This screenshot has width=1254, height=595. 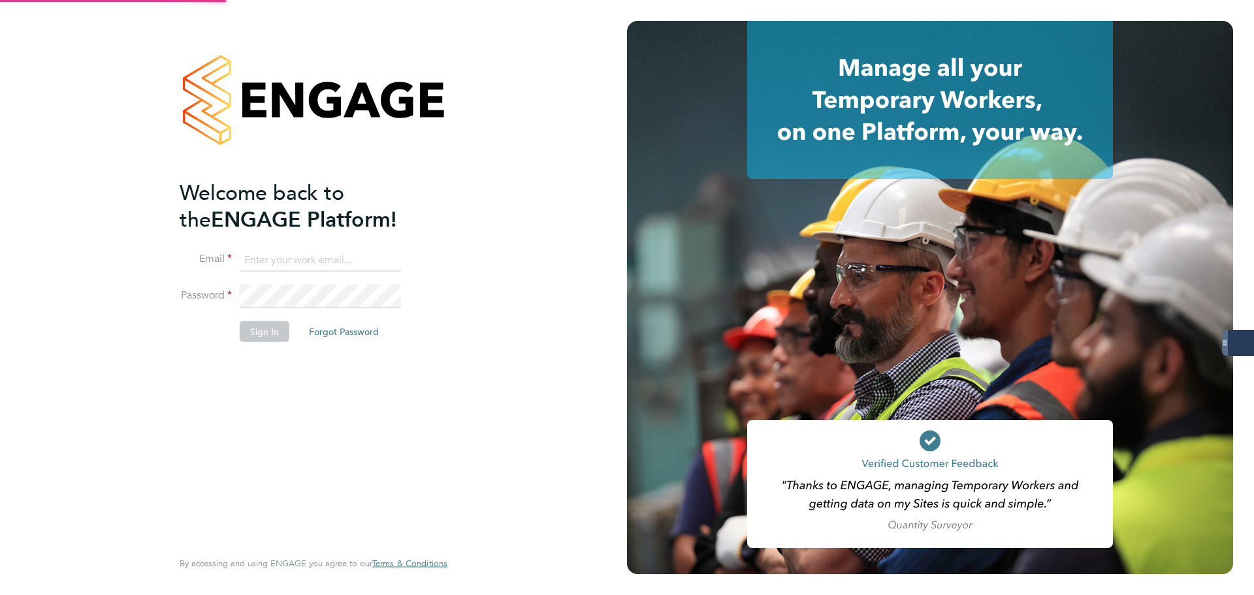 I want to click on h2: ENGAGE Platform!, so click(x=307, y=206).